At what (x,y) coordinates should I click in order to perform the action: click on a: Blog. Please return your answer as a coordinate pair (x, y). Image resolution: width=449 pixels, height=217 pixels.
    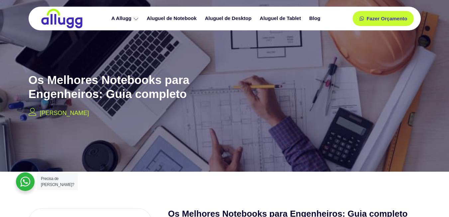
    Looking at the image, I should click on (316, 18).